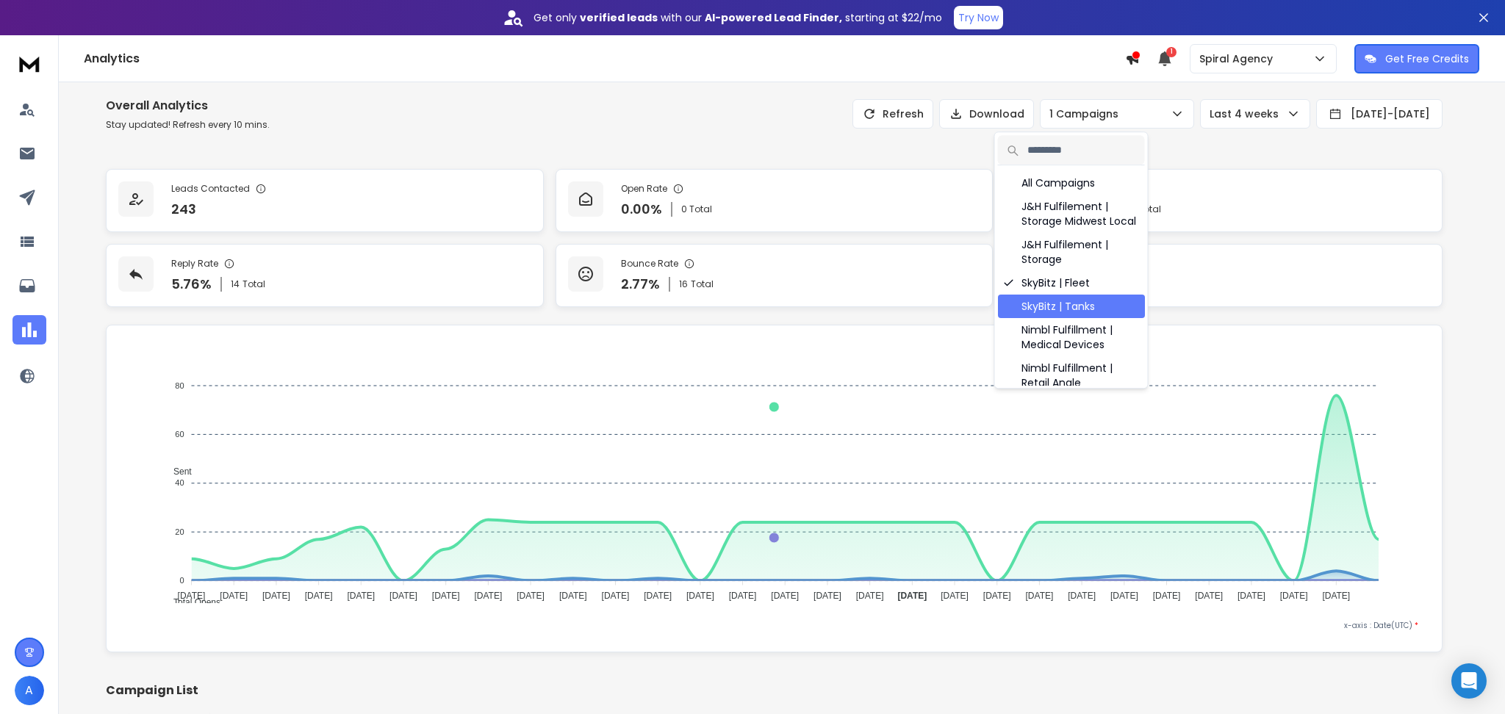  What do you see at coordinates (29, 691) in the screenshot?
I see `span: A` at bounding box center [29, 691].